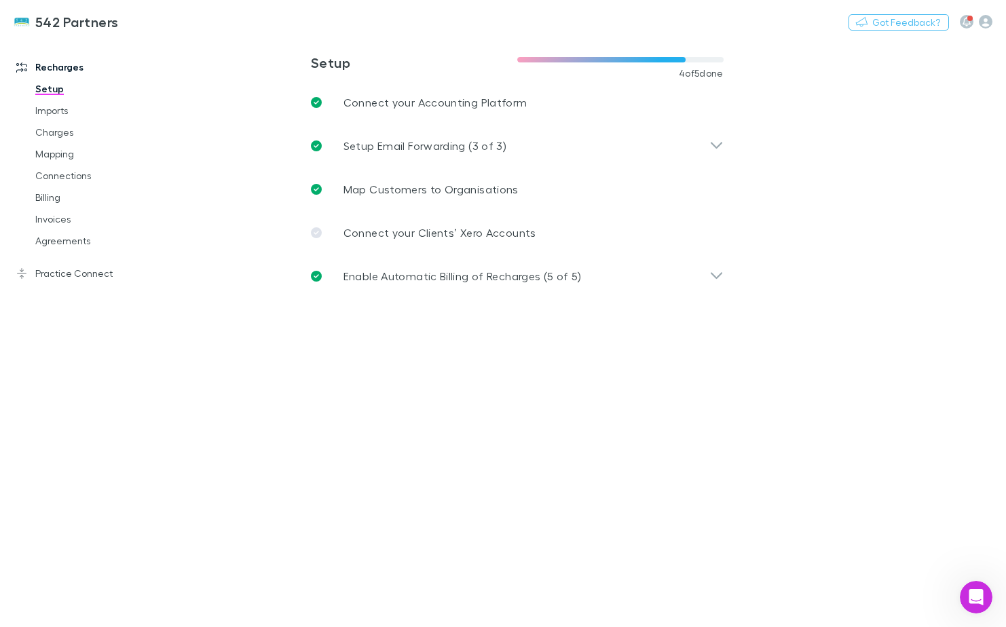  Describe the element at coordinates (99, 154) in the screenshot. I see `a: Mapping` at that location.